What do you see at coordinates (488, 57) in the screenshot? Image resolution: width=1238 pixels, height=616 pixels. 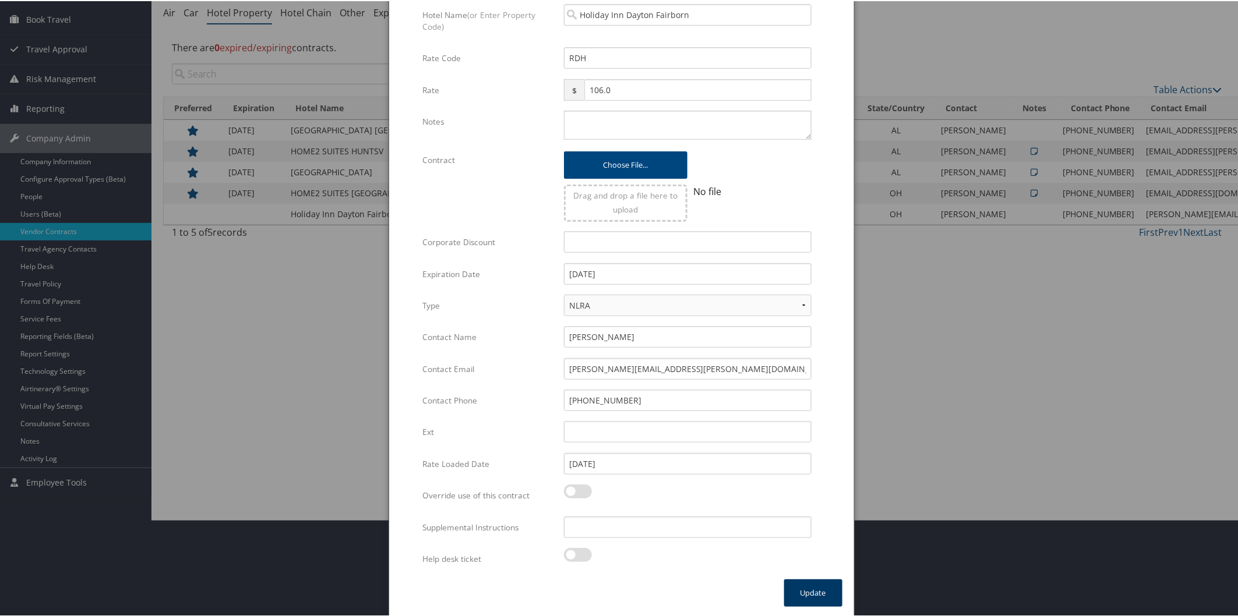 I see `label: Rate Code` at bounding box center [488, 57].